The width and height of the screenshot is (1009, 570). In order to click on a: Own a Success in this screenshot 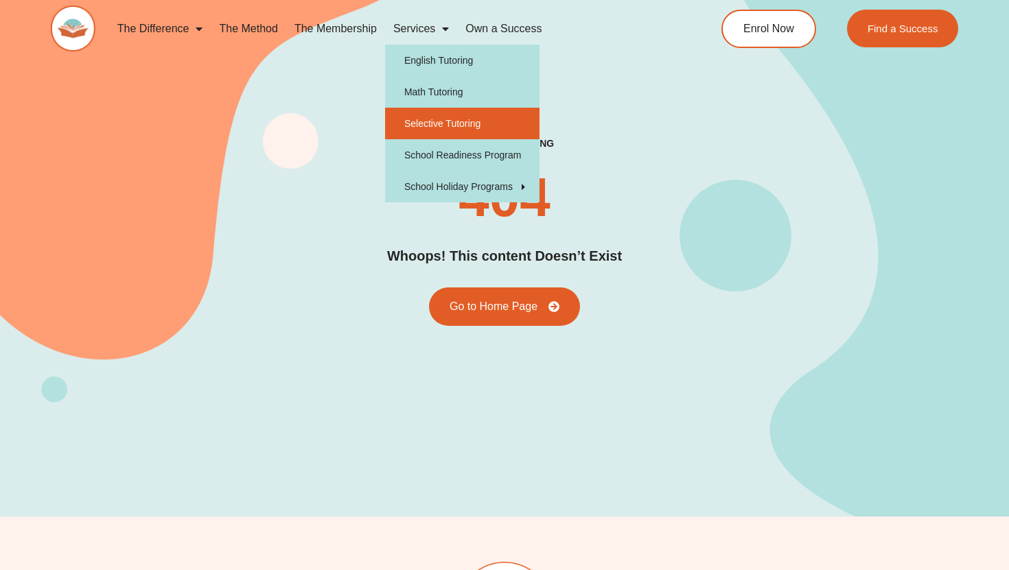, I will do `click(503, 29)`.